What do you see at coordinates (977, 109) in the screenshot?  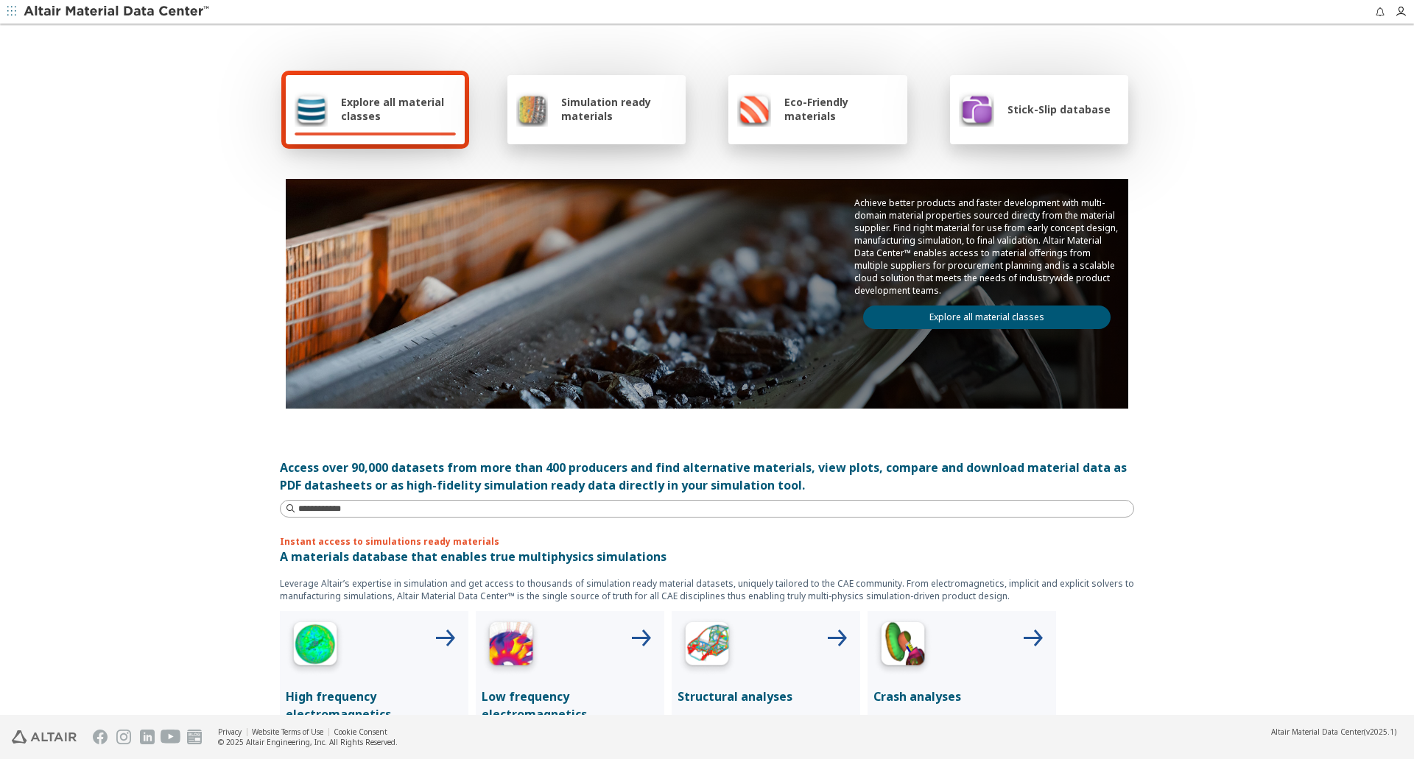 I see `img: Stick-Slip database` at bounding box center [977, 109].